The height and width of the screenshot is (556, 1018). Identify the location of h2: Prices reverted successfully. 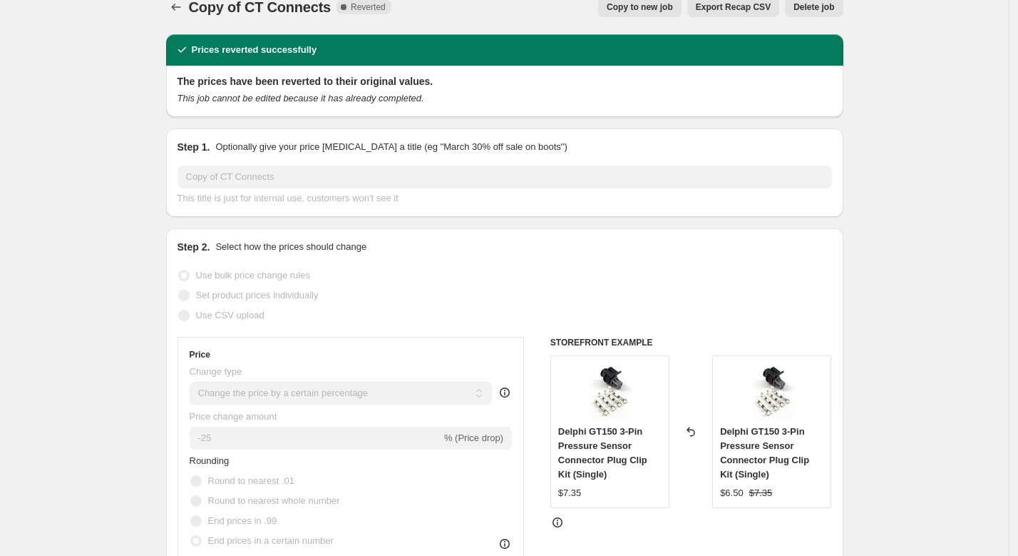
(255, 50).